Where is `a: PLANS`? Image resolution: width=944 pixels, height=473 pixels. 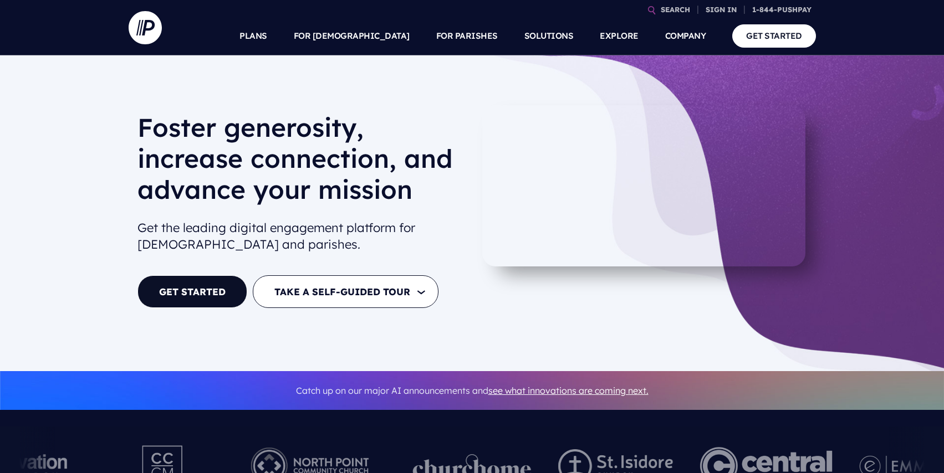
a: PLANS is located at coordinates (253, 36).